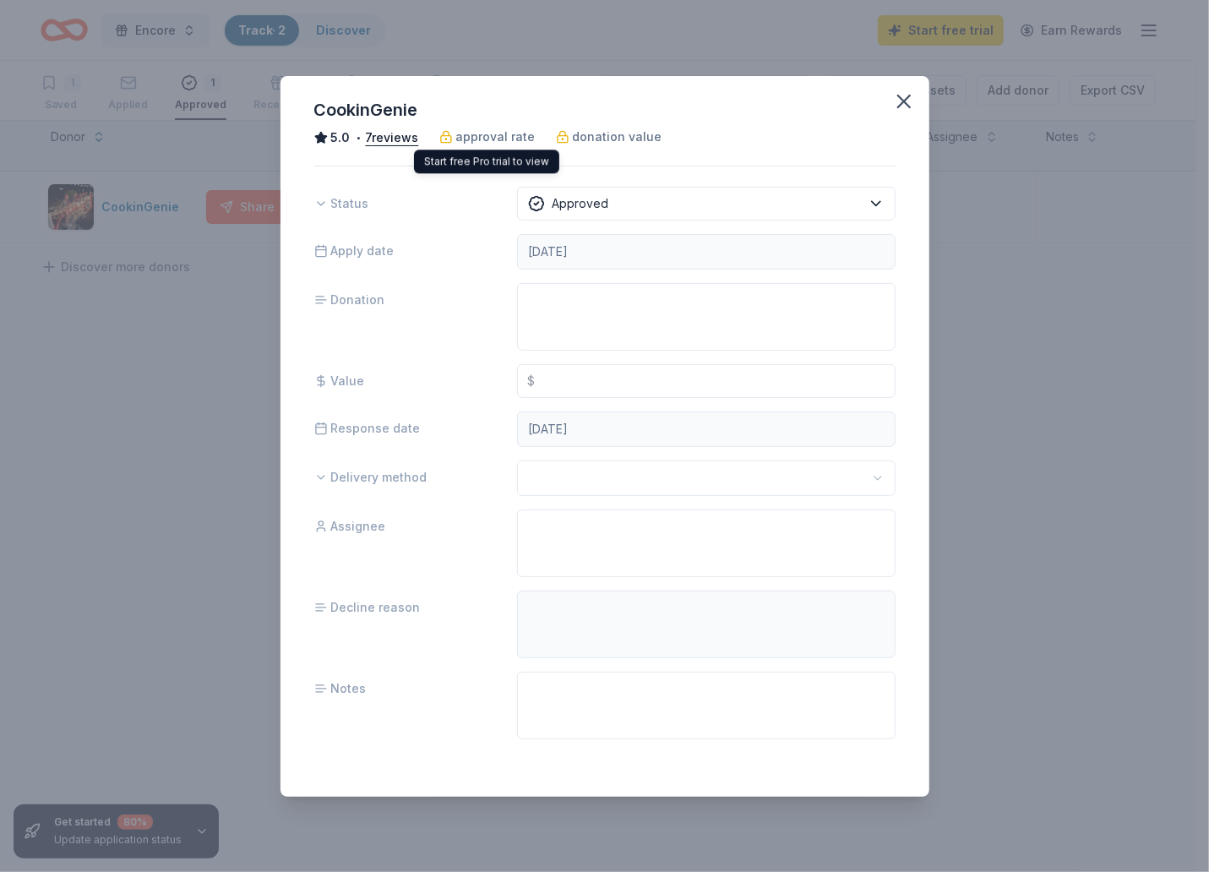 Image resolution: width=1209 pixels, height=872 pixels. What do you see at coordinates (341, 689) in the screenshot?
I see `span: Notes` at bounding box center [341, 689].